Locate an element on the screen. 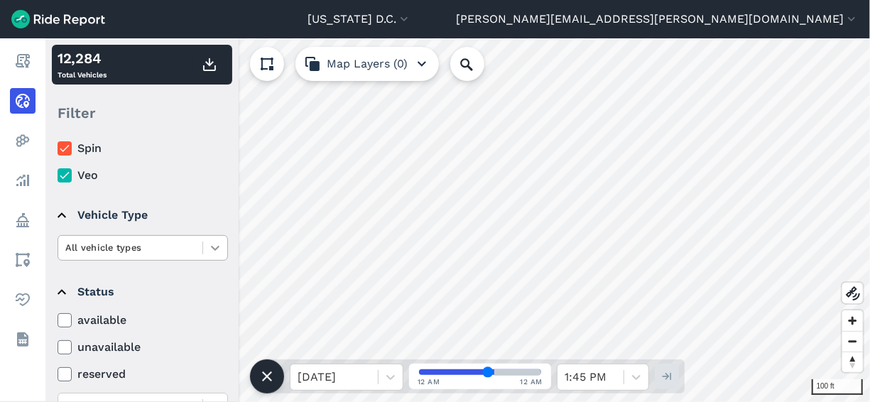  input: Search Location or Vehicles is located at coordinates (479, 64).